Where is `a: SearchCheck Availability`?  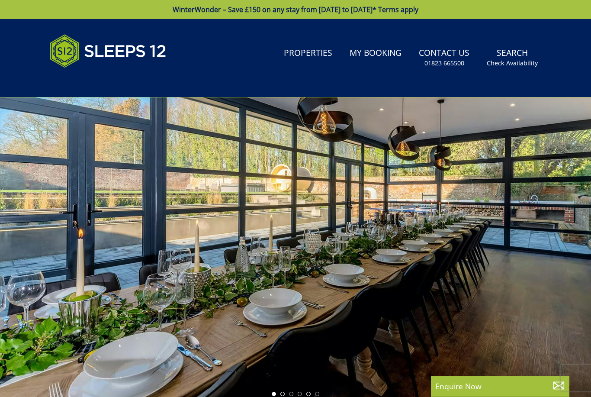
a: SearchCheck Availability is located at coordinates (513, 58).